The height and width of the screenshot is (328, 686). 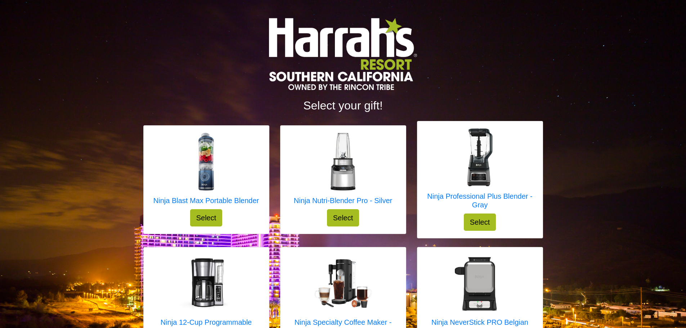 What do you see at coordinates (343, 171) in the screenshot?
I see `a: Ninja Nutri-Blender Pro - Silver Ninja Nutri-Blender Pro - Silver` at bounding box center [343, 171].